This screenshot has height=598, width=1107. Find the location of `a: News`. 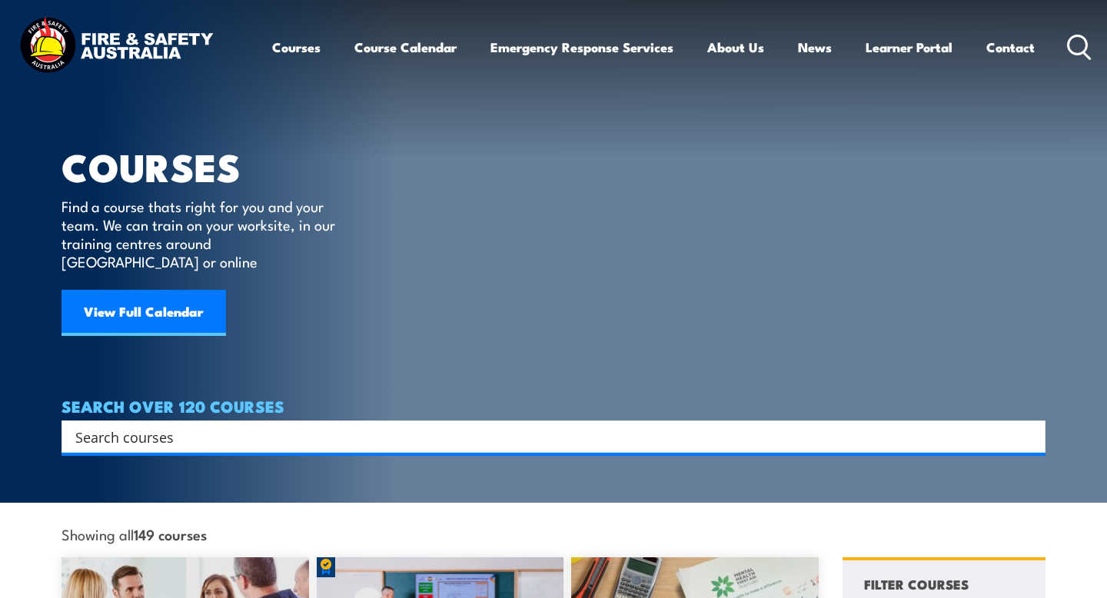

a: News is located at coordinates (815, 47).